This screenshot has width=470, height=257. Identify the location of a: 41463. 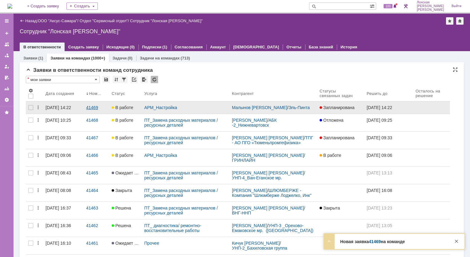
(96, 210).